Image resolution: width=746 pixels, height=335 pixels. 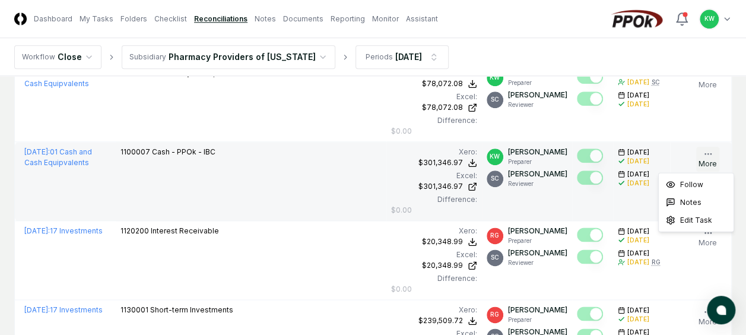 I want to click on div: SC, so click(x=656, y=82).